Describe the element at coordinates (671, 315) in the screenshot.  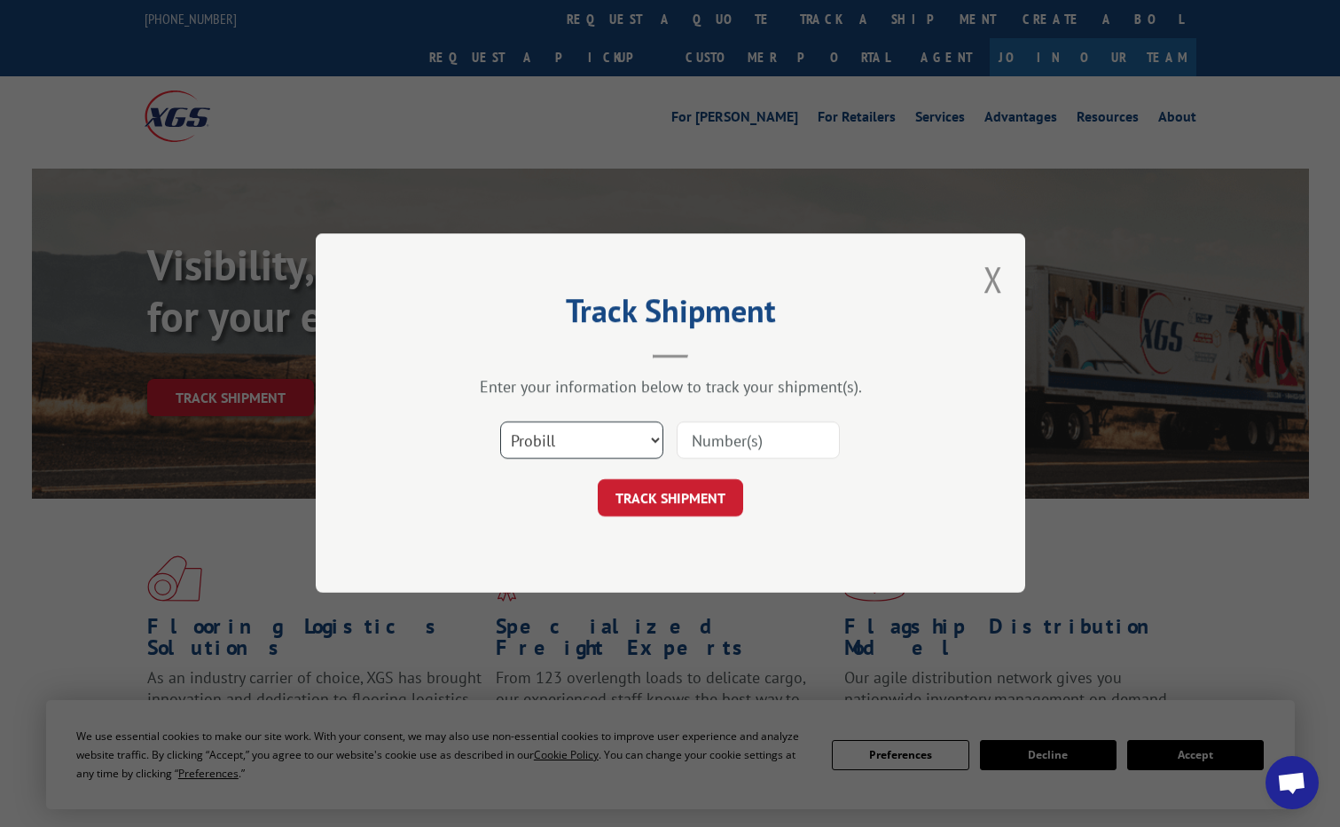
I see `h2: Track Shipment` at that location.